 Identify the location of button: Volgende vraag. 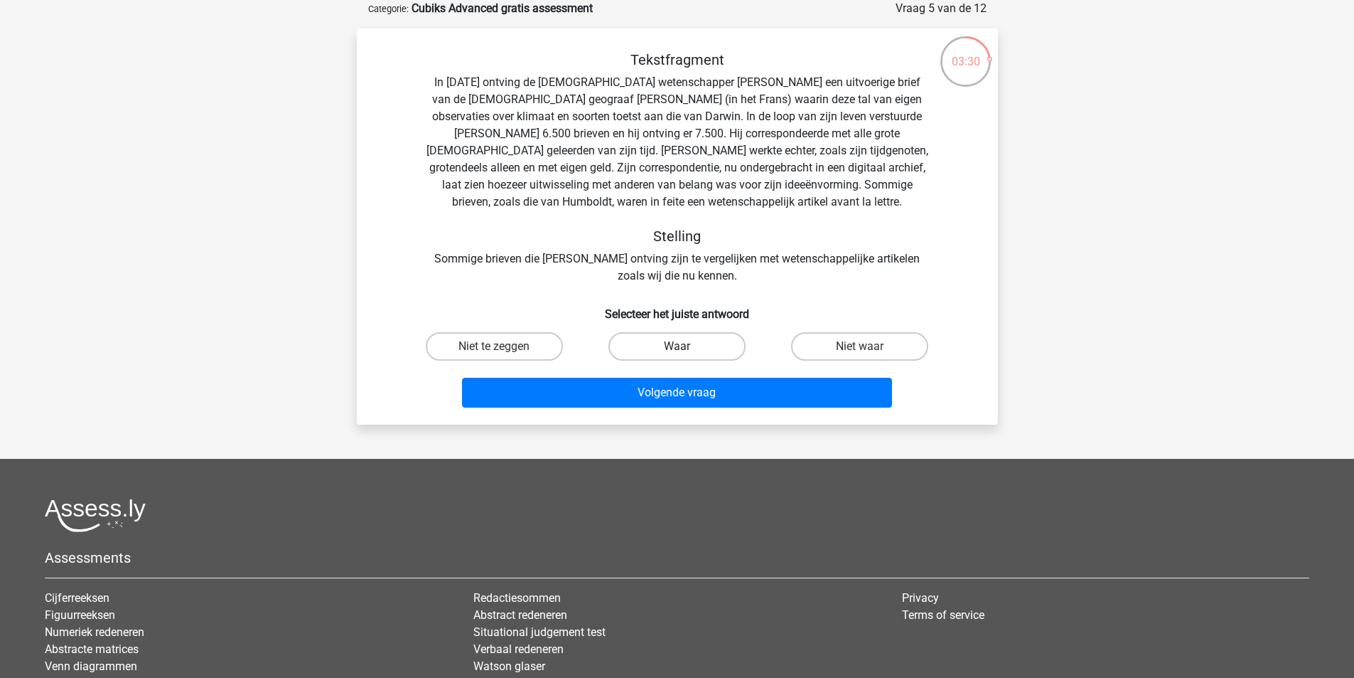
(677, 392).